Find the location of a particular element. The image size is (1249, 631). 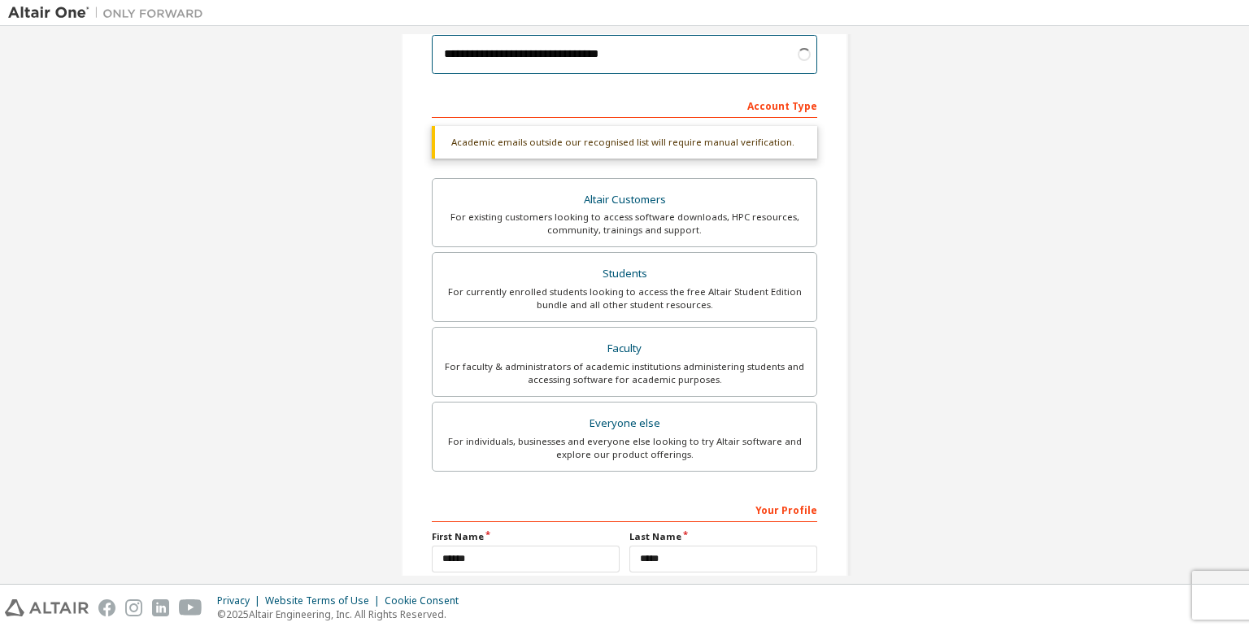

div: Altair Customers is located at coordinates (624, 200).